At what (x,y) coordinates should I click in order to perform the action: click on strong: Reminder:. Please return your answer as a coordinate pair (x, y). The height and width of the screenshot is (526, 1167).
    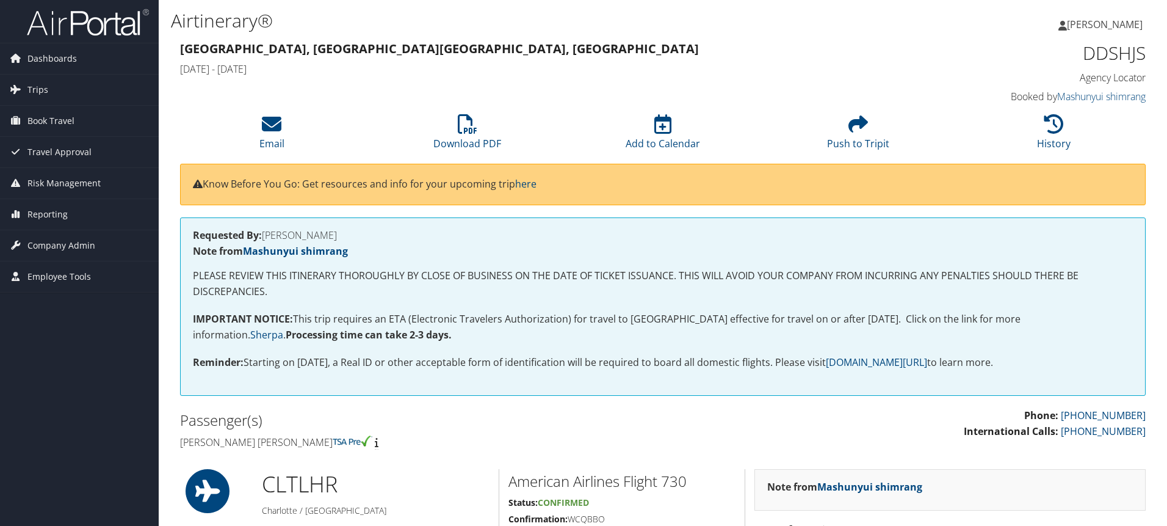
    Looking at the image, I should click on (218, 362).